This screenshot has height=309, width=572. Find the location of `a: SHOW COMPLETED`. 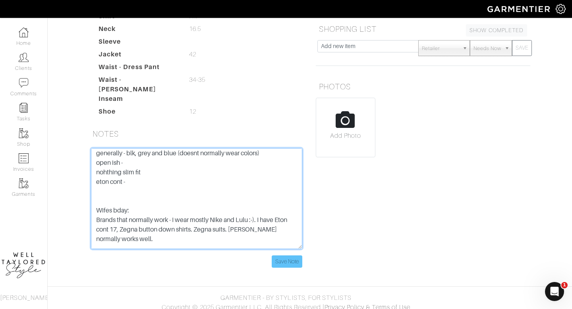

a: SHOW COMPLETED is located at coordinates (497, 30).